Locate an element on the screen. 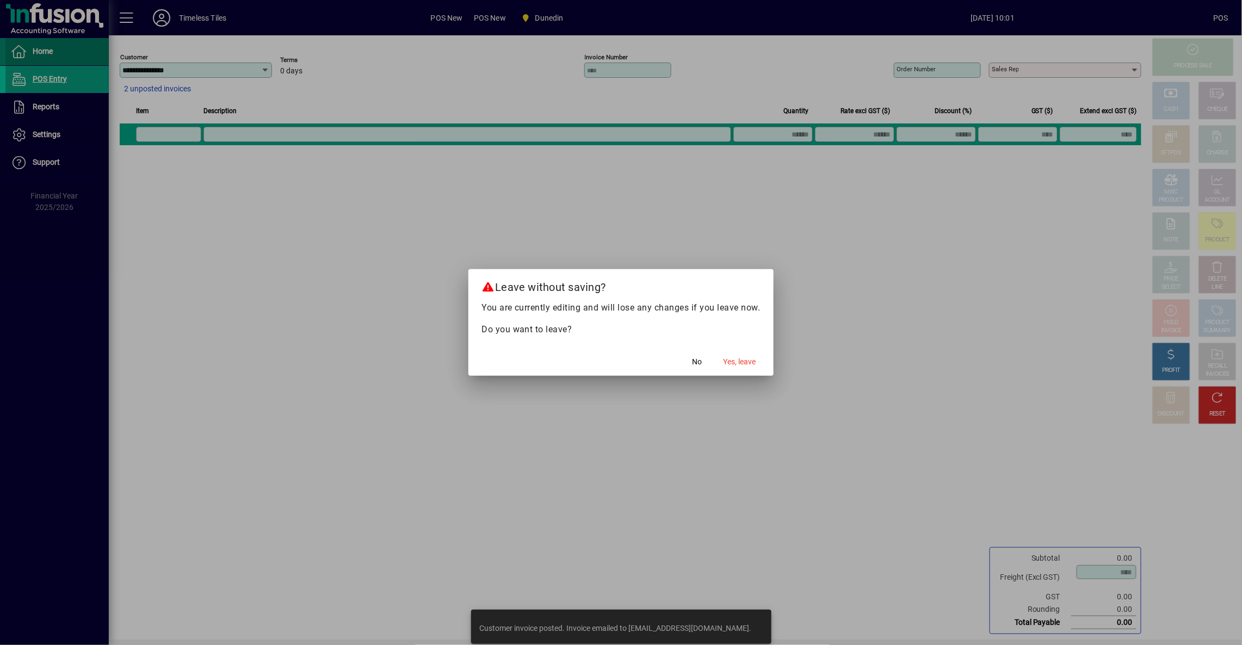  span: Yes, leave is located at coordinates (740, 362).